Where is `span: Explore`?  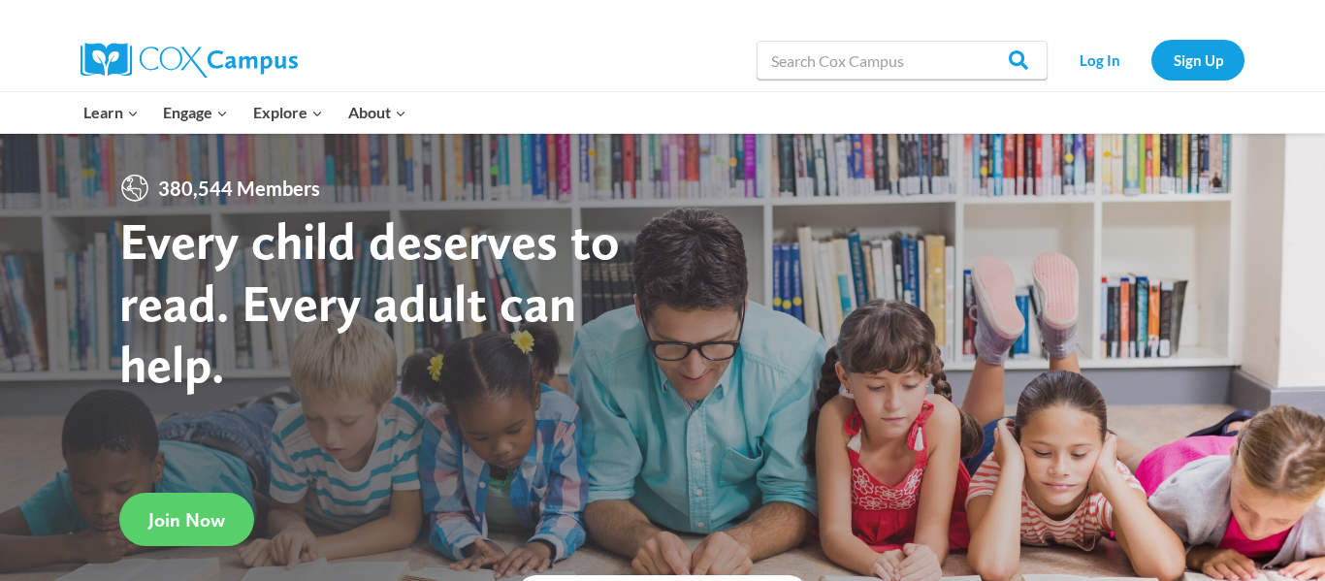
span: Explore is located at coordinates (288, 113).